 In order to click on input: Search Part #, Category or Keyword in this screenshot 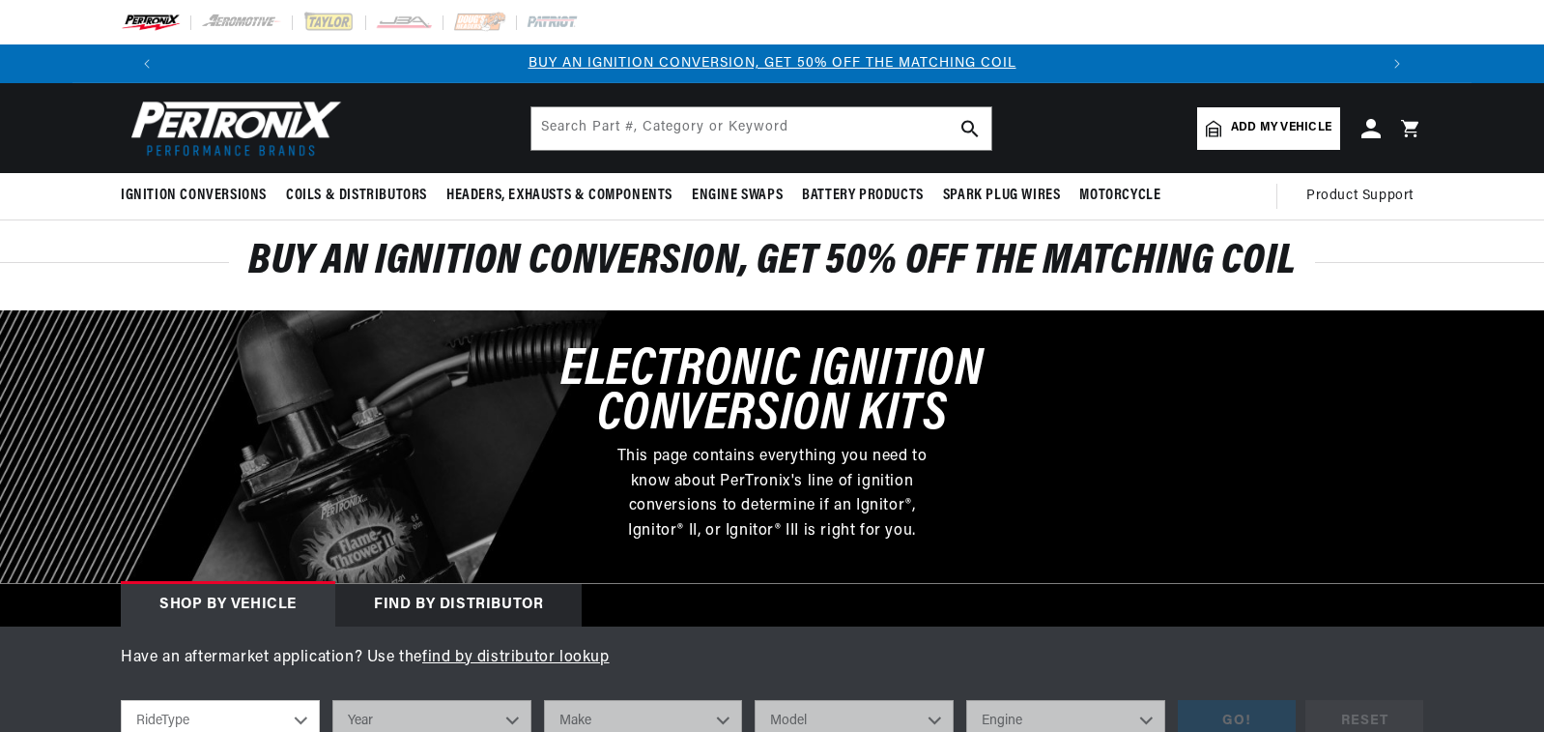, I will do `click(762, 129)`.